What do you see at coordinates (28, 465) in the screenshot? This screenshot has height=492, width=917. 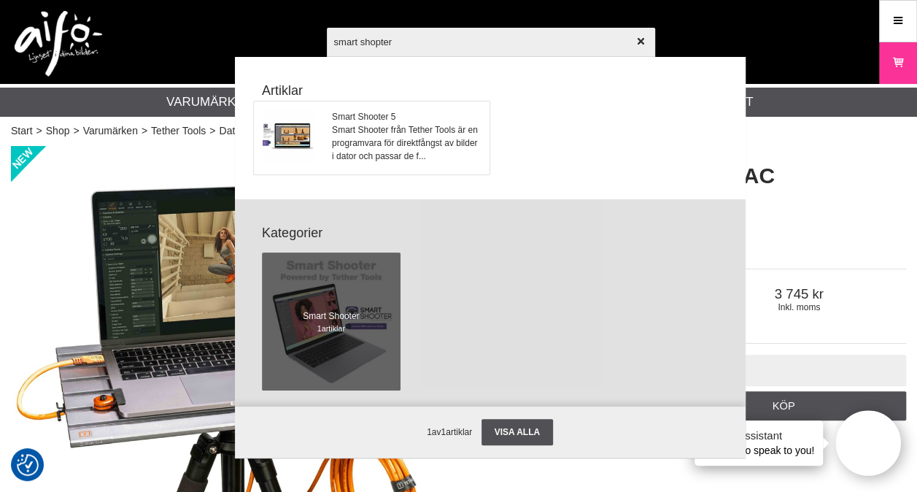 I see `img: Revisit consent button` at bounding box center [28, 465].